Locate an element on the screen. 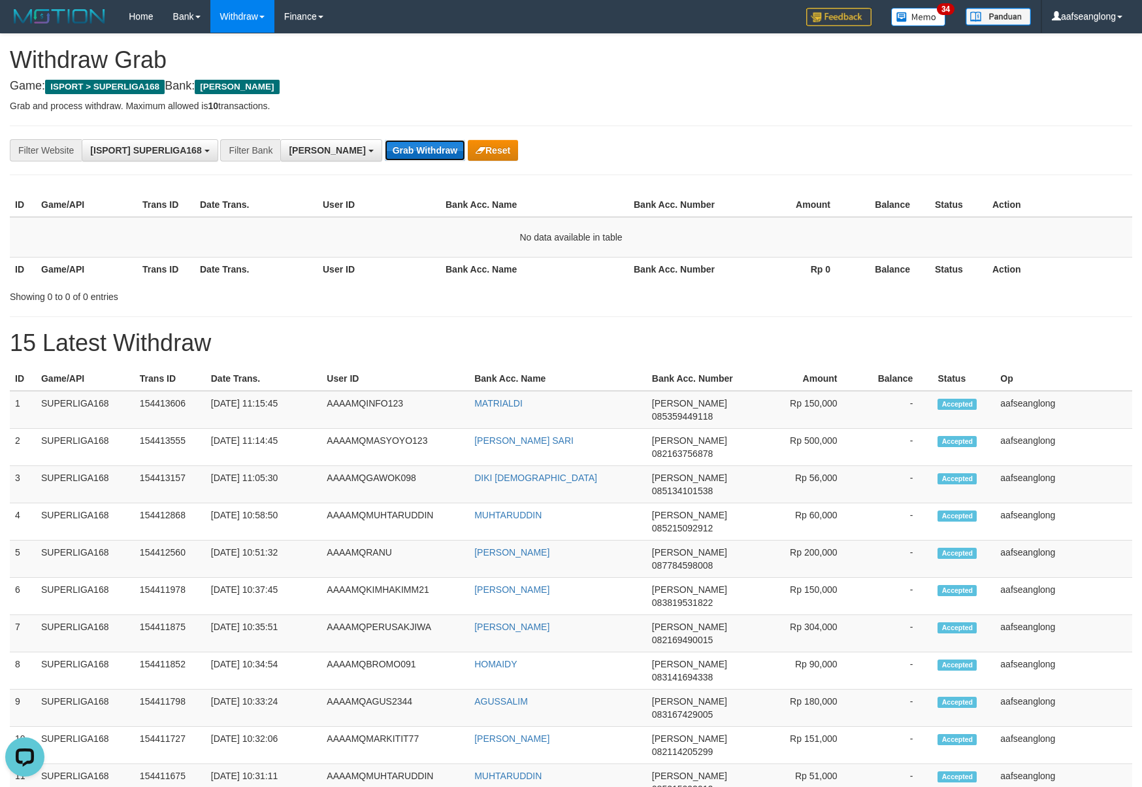 The width and height of the screenshot is (1142, 787). div: Showing 0 to 0 of 0 entries is located at coordinates (238, 294).